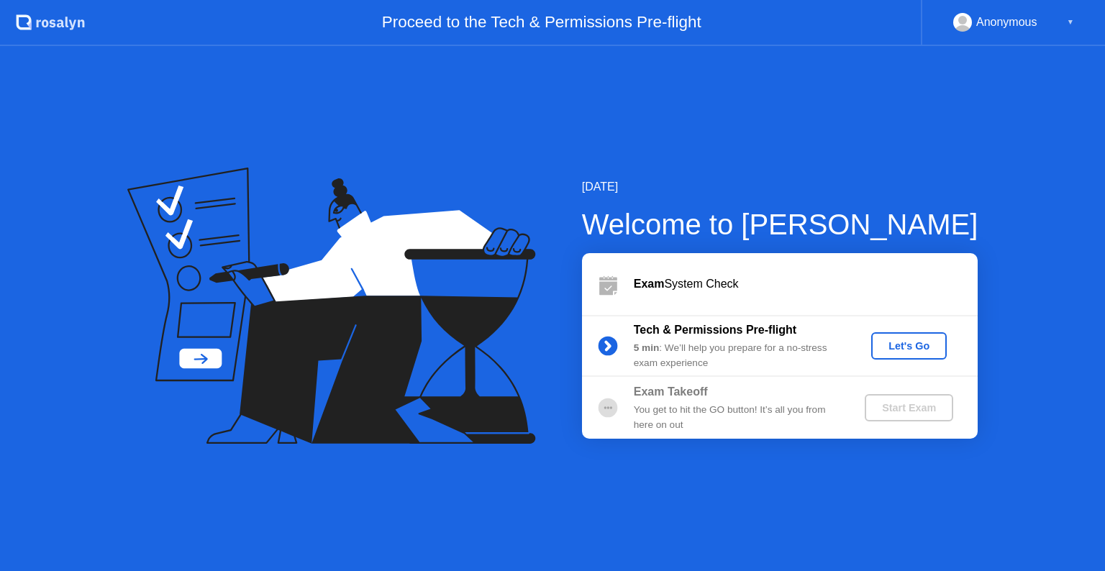  I want to click on button: Start Exam, so click(908, 408).